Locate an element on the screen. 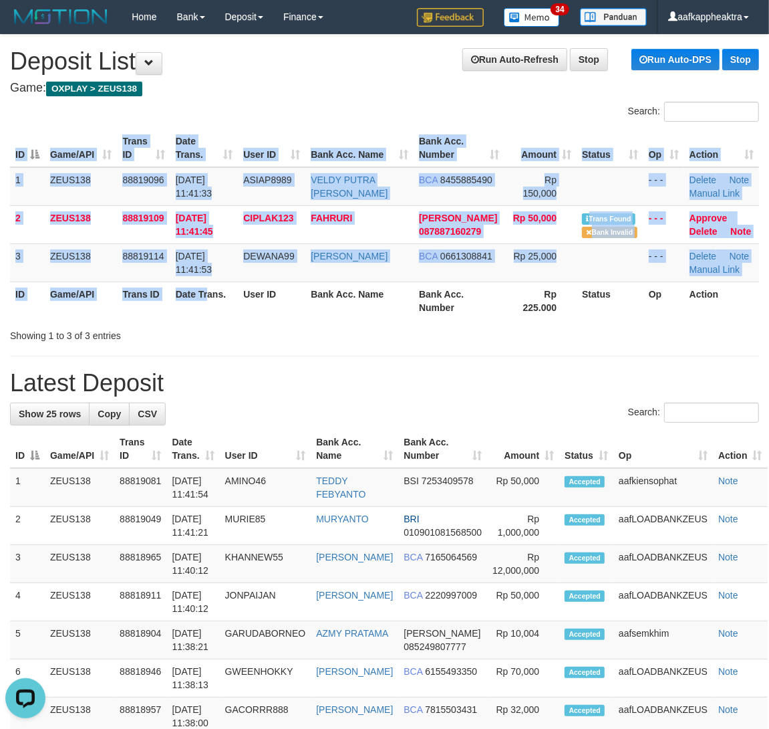 The width and height of the screenshot is (769, 729). th: Bank Acc. Name is located at coordinates (360, 300).